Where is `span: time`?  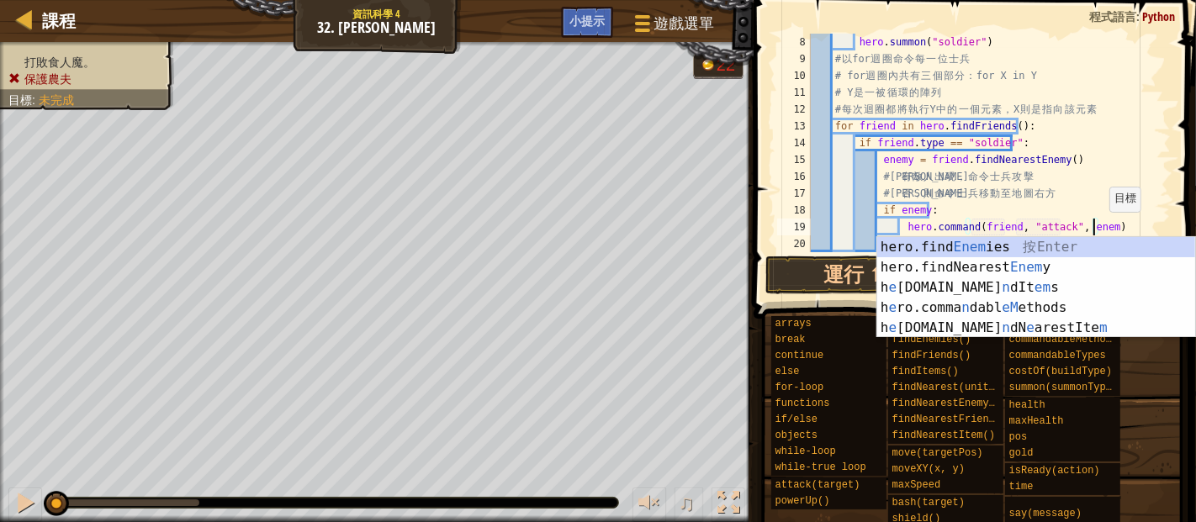 span: time is located at coordinates (1021, 487).